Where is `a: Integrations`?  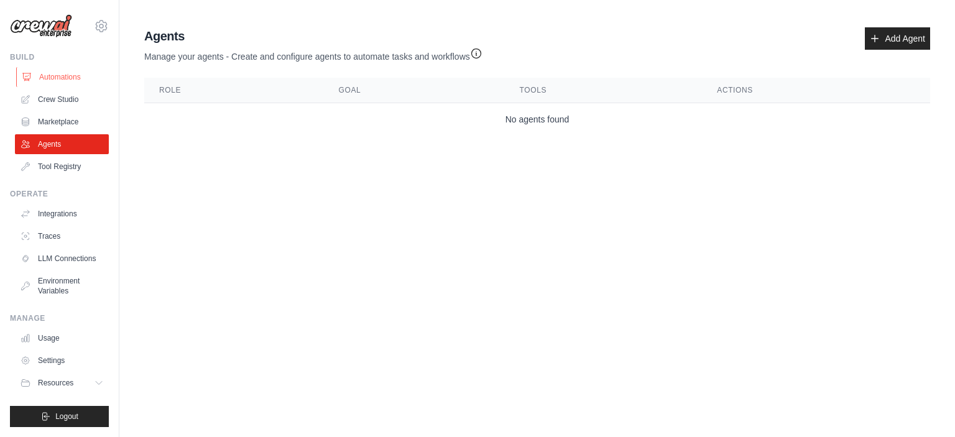
a: Integrations is located at coordinates (62, 214).